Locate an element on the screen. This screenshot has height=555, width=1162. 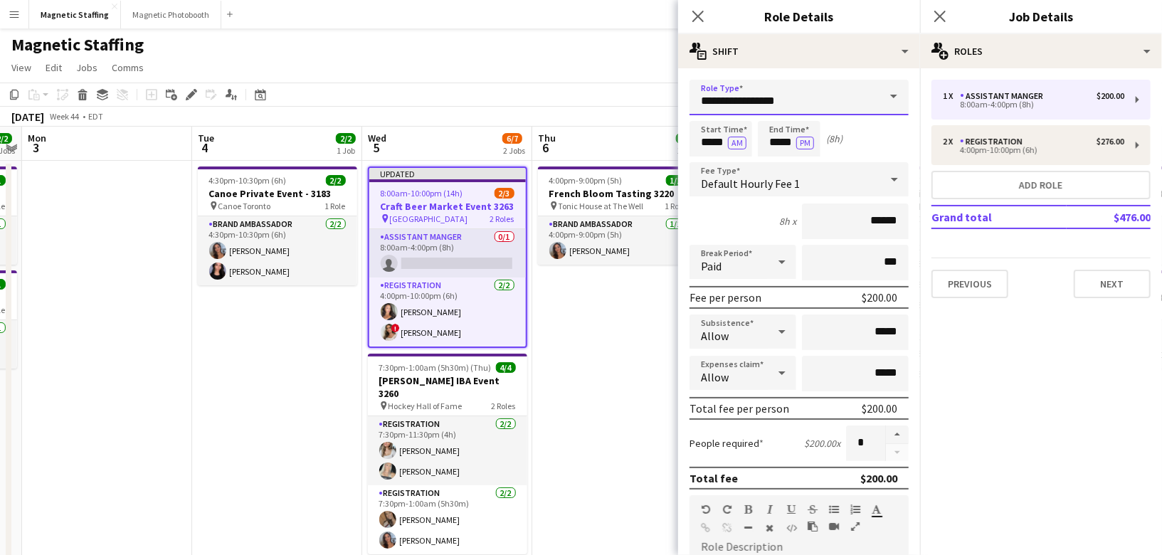
span: Mon is located at coordinates (37, 138).